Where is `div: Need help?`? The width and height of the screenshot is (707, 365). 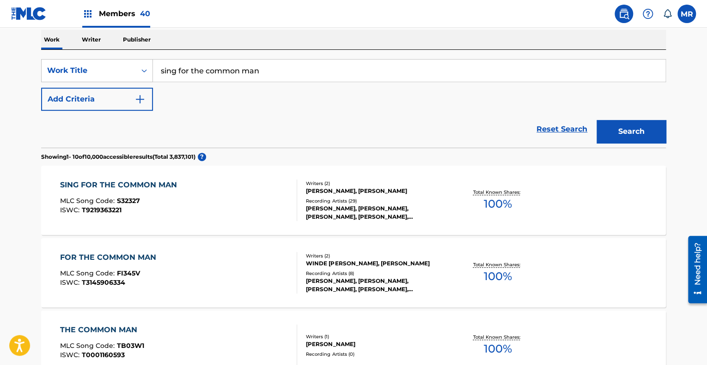
div: Need help? is located at coordinates (16, 31).